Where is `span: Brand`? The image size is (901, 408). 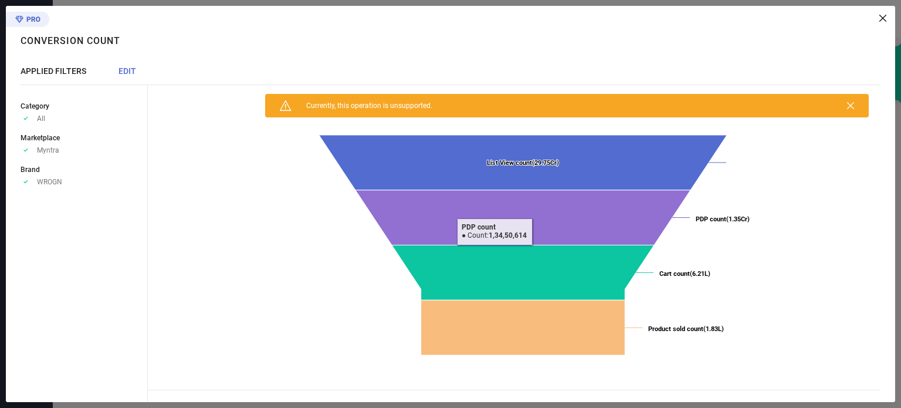 span: Brand is located at coordinates (30, 170).